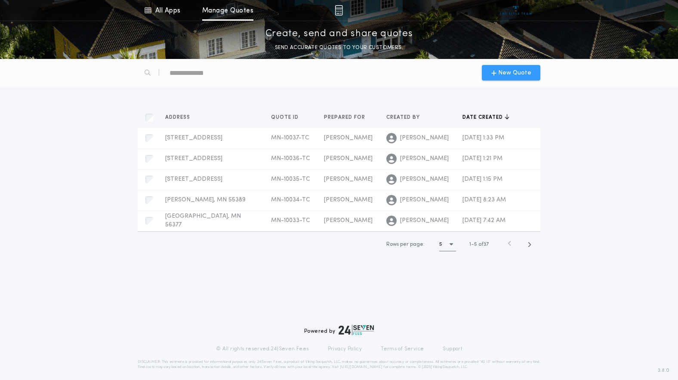 This screenshot has width=678, height=380. I want to click on button: Created by, so click(406, 117).